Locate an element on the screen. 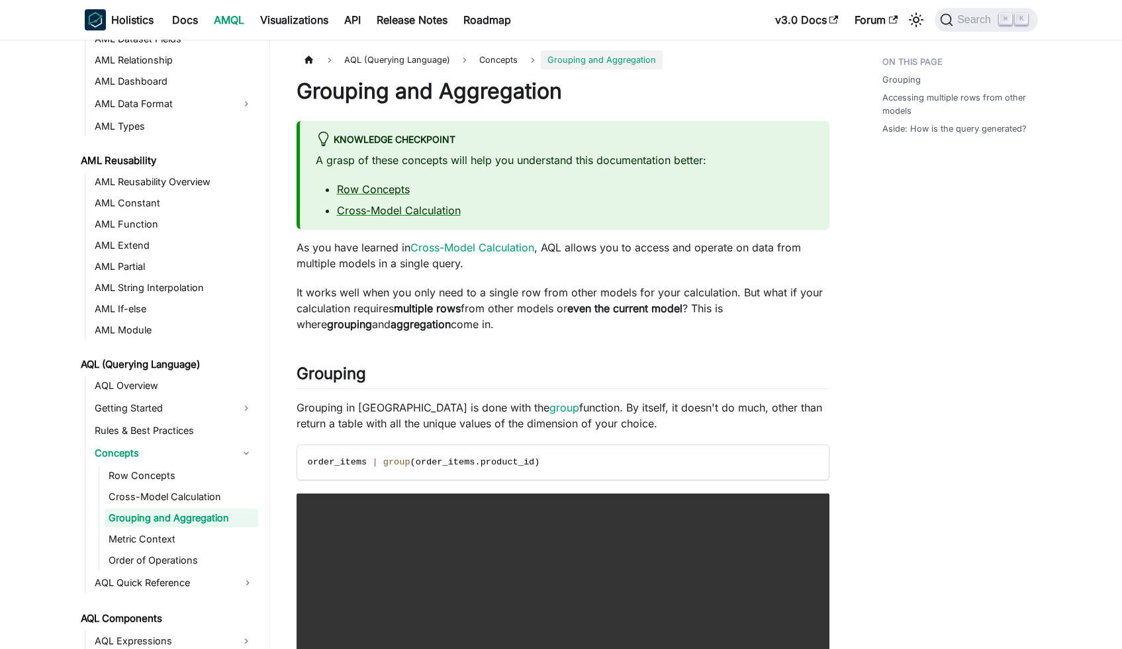  h2: Grouping is located at coordinates (563, 377).